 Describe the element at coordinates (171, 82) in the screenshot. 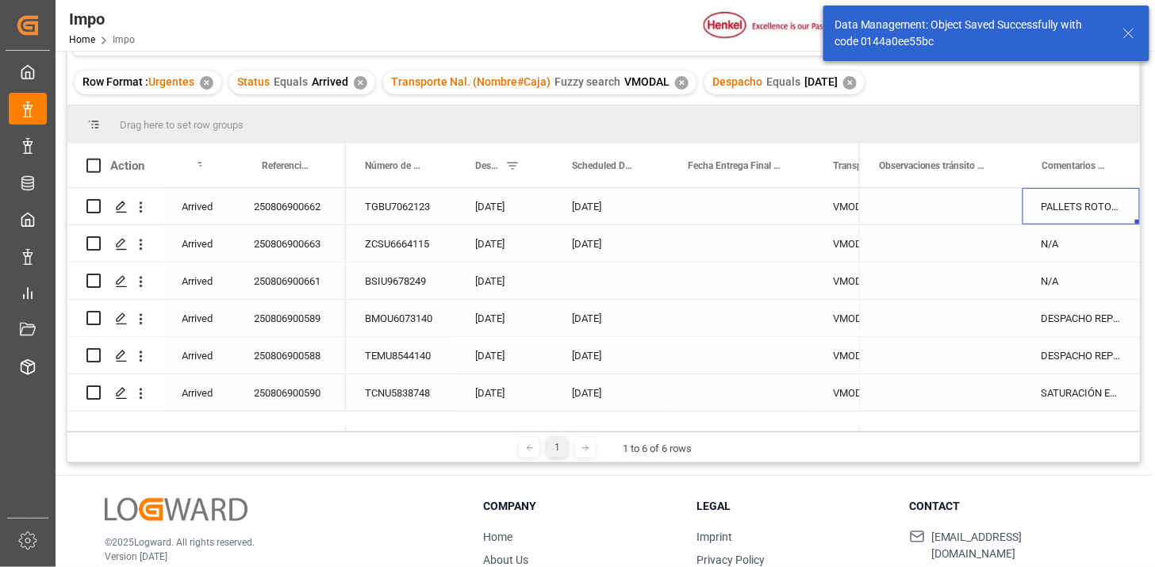

I see `span: Urgentes` at that location.